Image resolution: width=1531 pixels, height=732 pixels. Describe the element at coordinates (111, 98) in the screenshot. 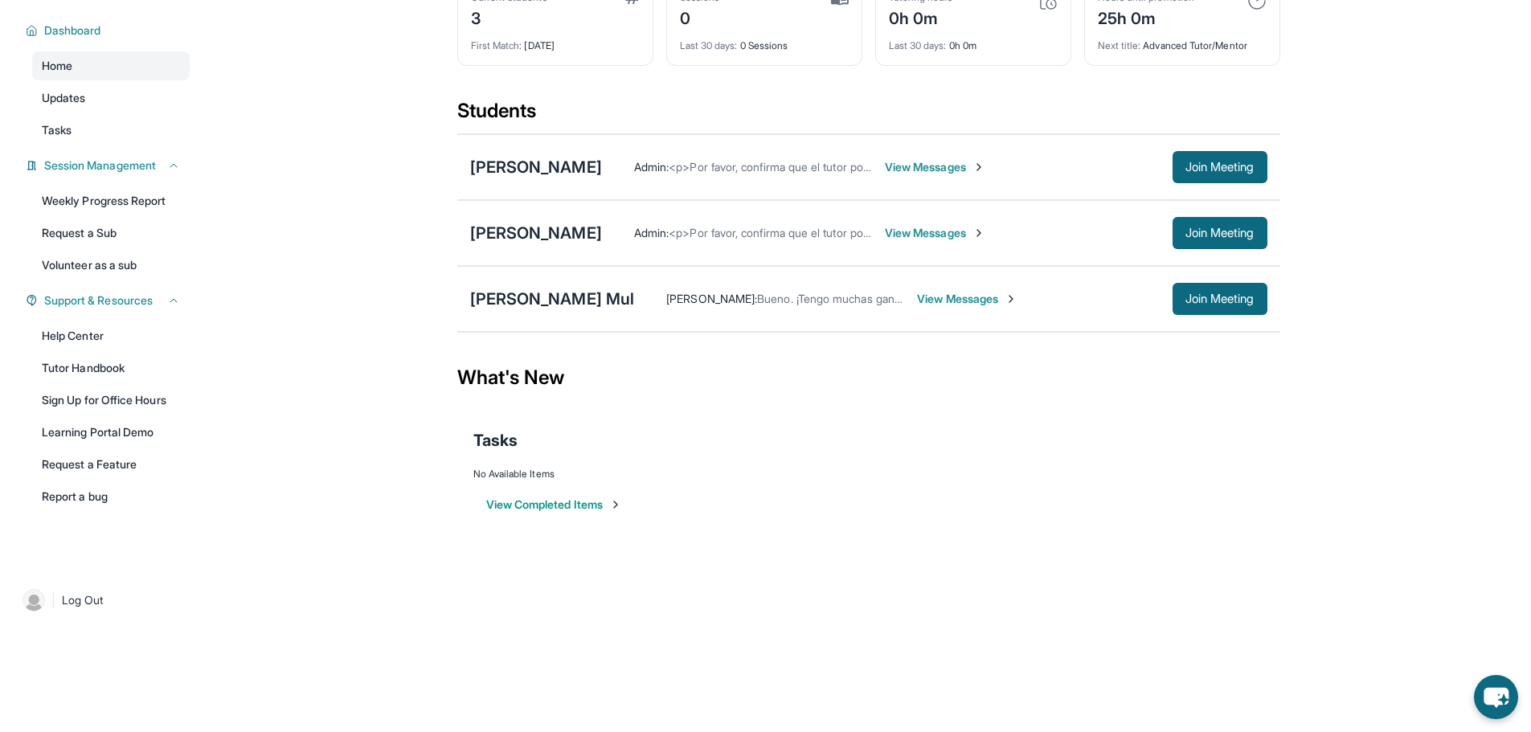

I see `a: Updates` at that location.